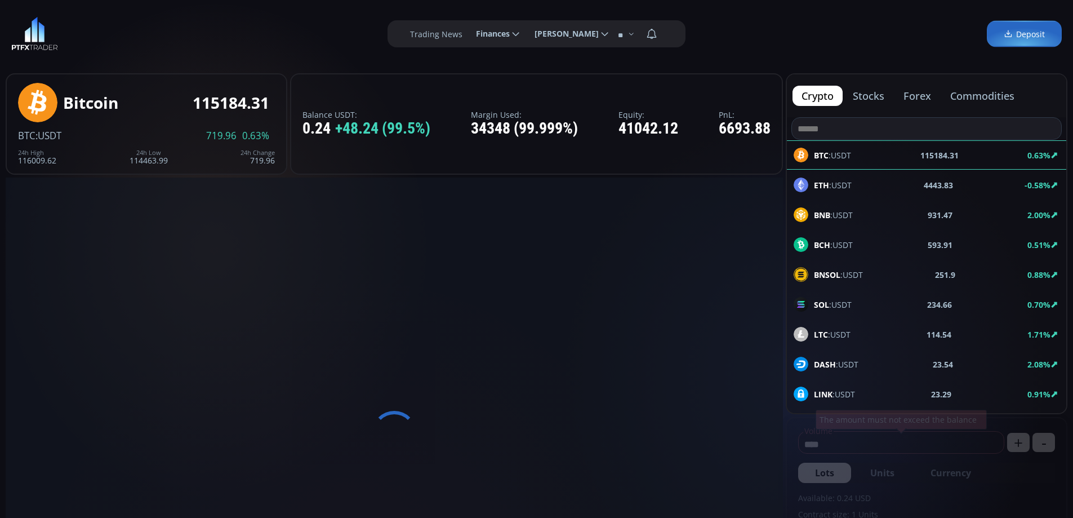  What do you see at coordinates (149, 153) in the screenshot?
I see `div: 24h Low` at bounding box center [149, 153].